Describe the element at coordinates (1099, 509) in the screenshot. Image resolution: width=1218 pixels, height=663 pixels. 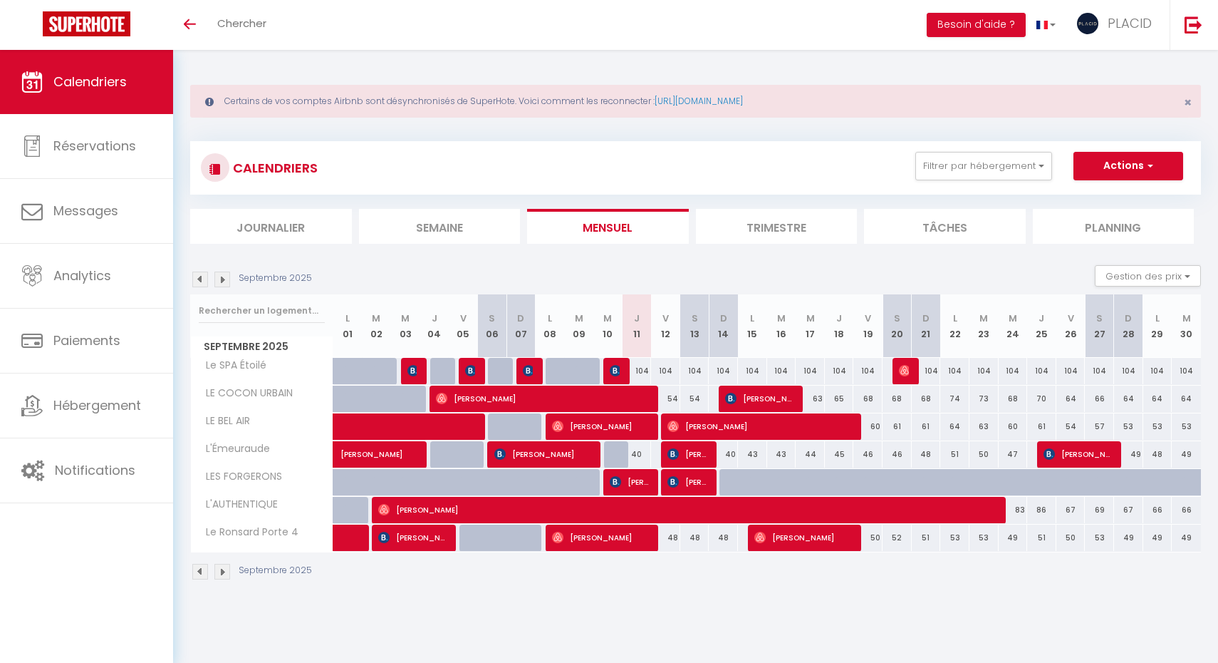
I see `div: 69` at that location.